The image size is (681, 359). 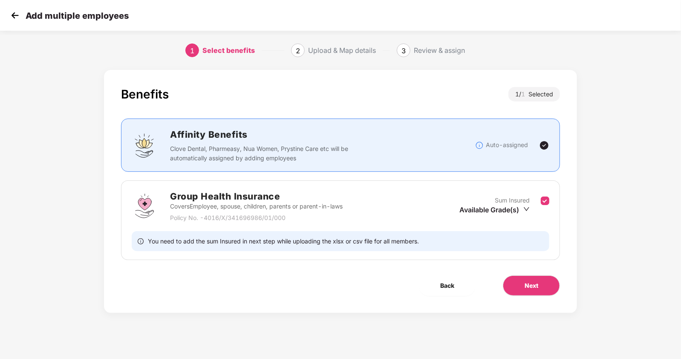 What do you see at coordinates (526, 209) in the screenshot?
I see `span: down` at bounding box center [526, 209].